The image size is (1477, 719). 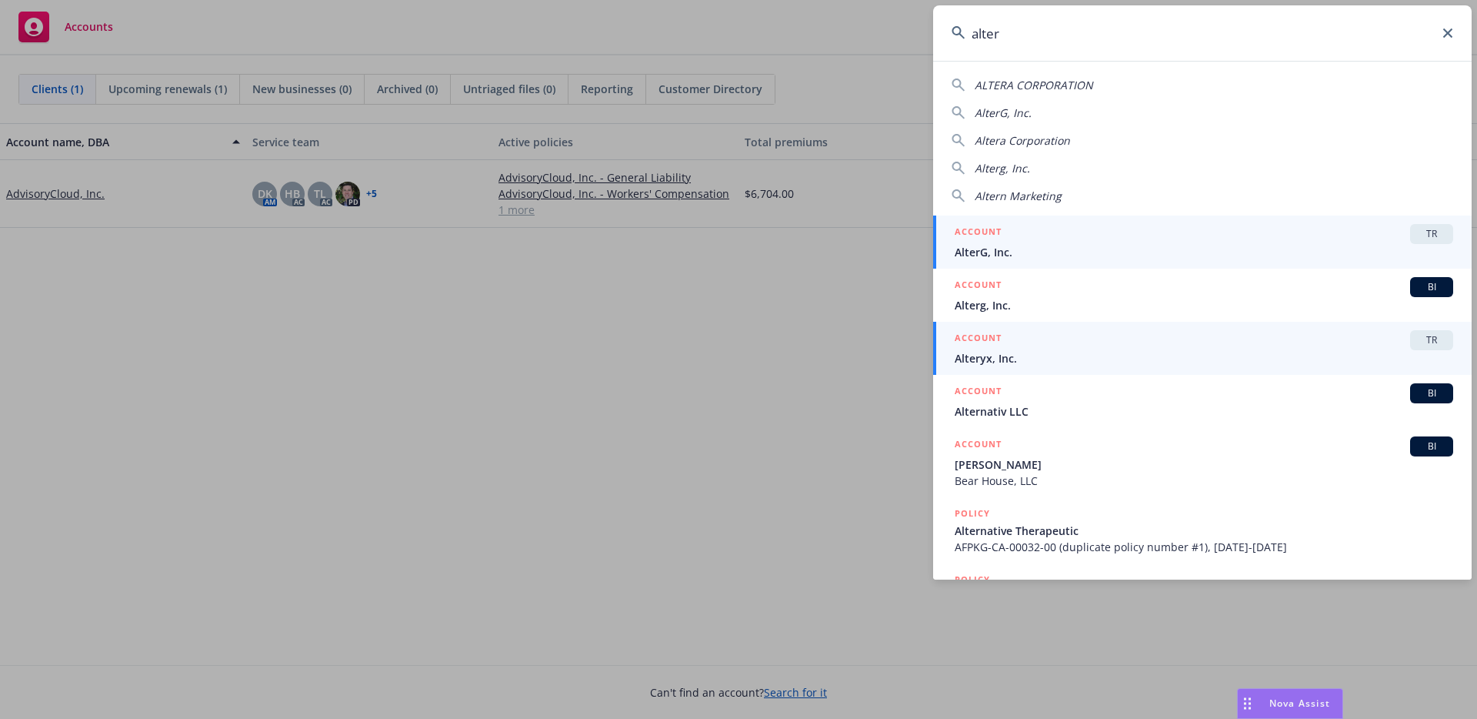 What do you see at coordinates (1204, 530) in the screenshot?
I see `span: Alternative Therapeutic` at bounding box center [1204, 530].